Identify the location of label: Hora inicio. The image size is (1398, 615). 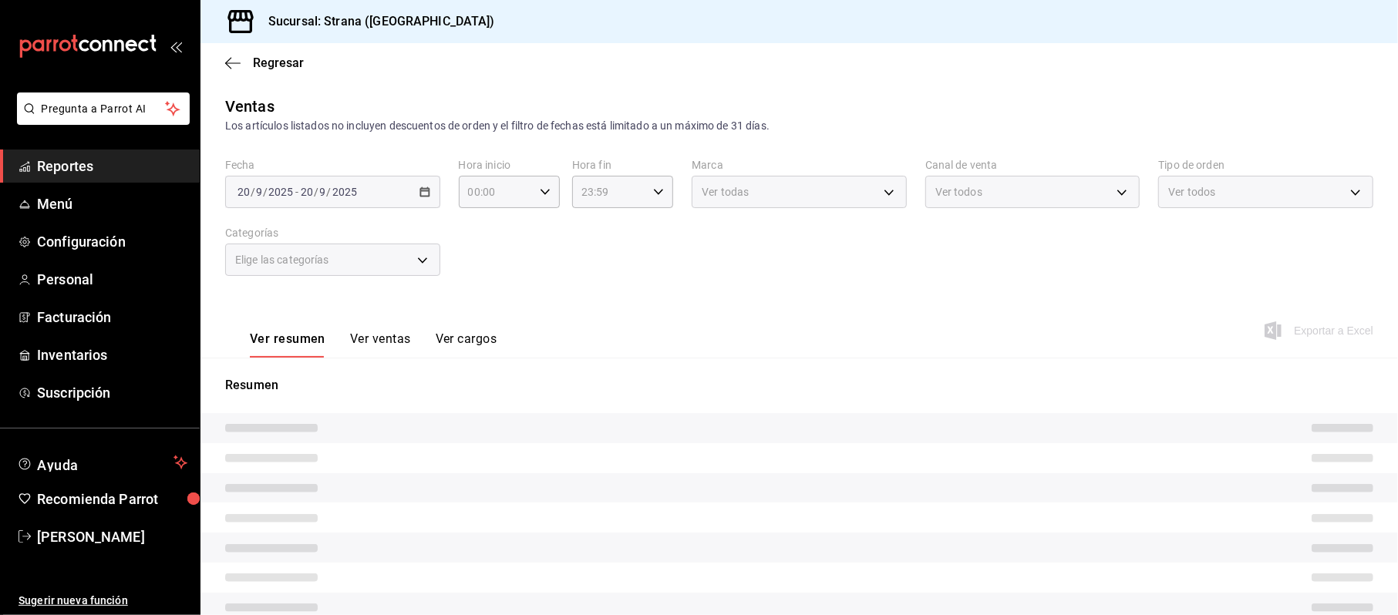
(509, 166).